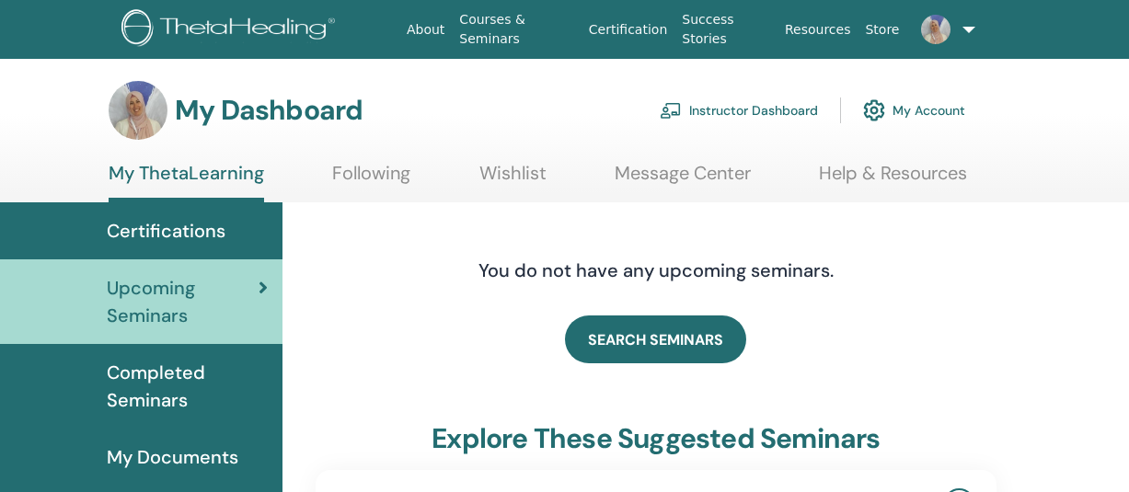 Image resolution: width=1129 pixels, height=492 pixels. I want to click on a: Resources, so click(818, 29).